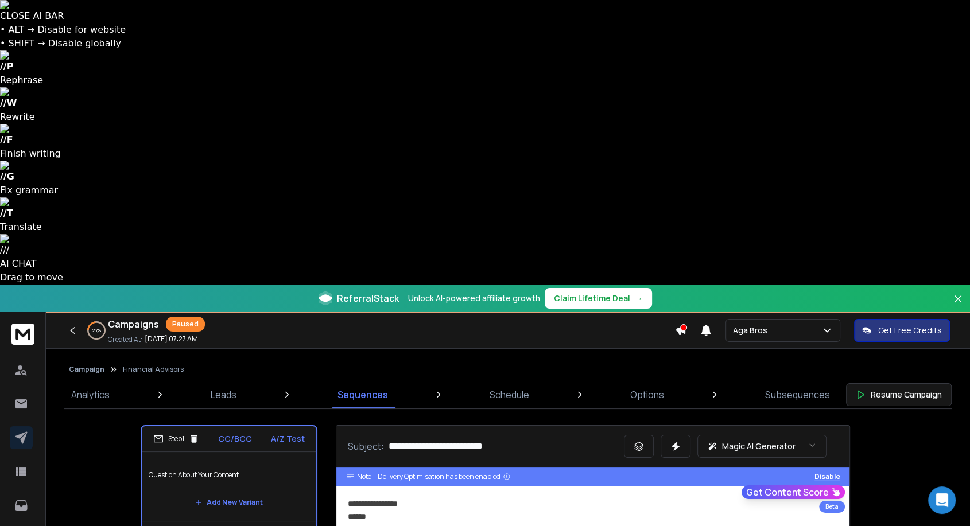  I want to click on button: Magic AI Generator, so click(761, 446).